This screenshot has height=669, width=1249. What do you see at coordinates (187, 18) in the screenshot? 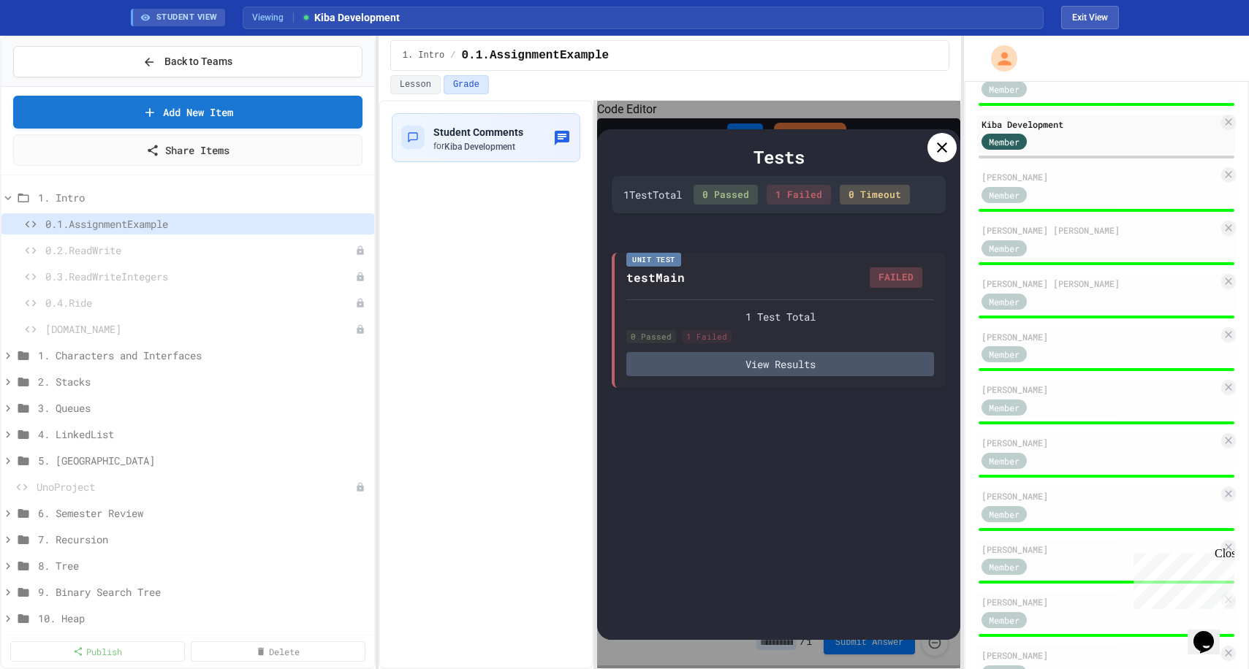
I see `span: STUDENT VIEW` at bounding box center [187, 18].